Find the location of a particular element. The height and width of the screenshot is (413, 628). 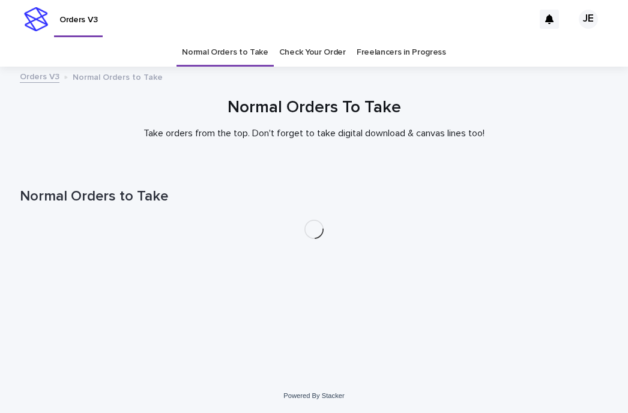

a: Orders V3 is located at coordinates (40, 76).